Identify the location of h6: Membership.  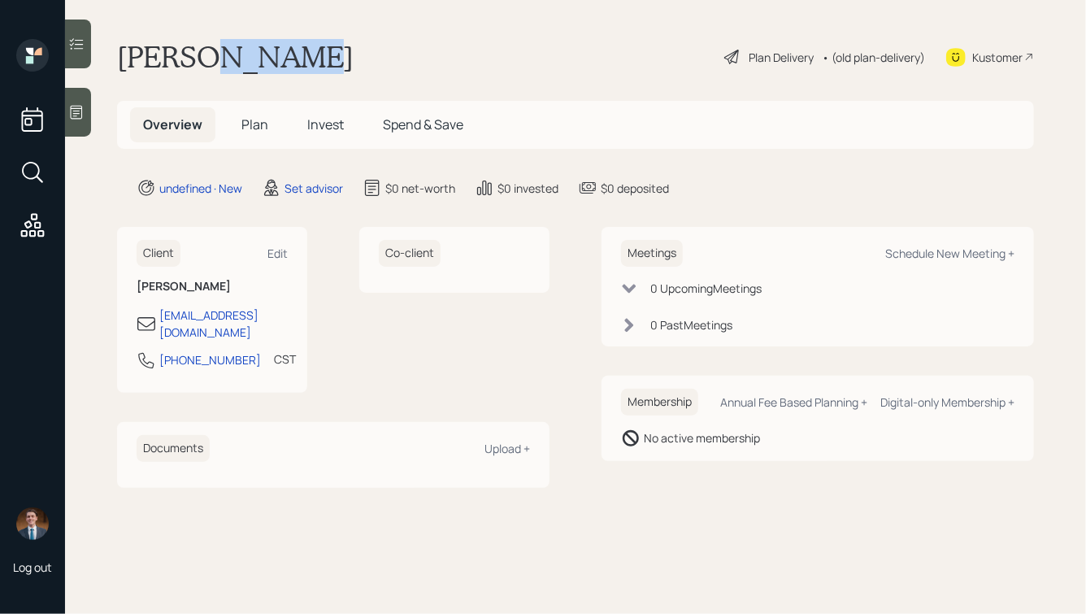
(659, 402).